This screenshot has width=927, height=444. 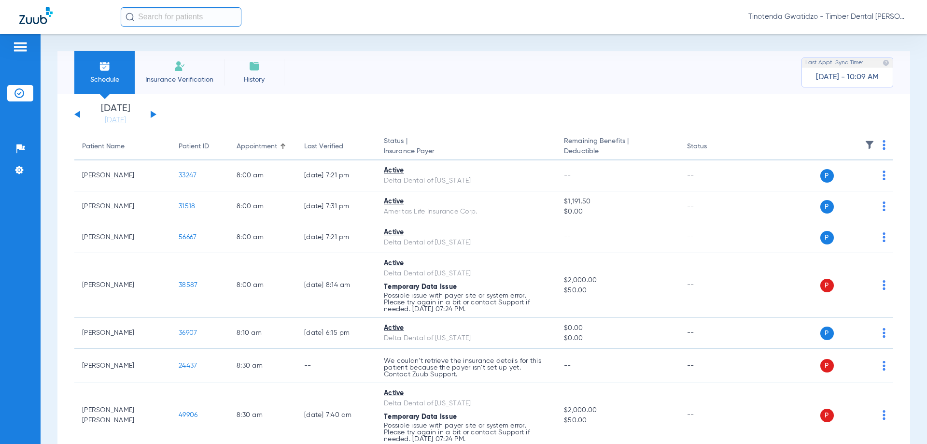 What do you see at coordinates (835, 63) in the screenshot?
I see `span: Last Appt. Sync Time:` at bounding box center [835, 63].